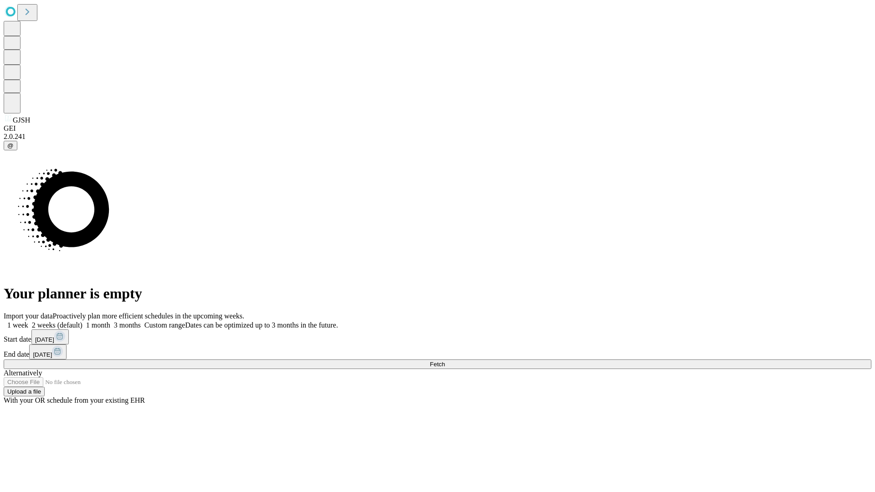  What do you see at coordinates (74, 400) in the screenshot?
I see `span: With your OR schedule from your existing EHR` at bounding box center [74, 400].